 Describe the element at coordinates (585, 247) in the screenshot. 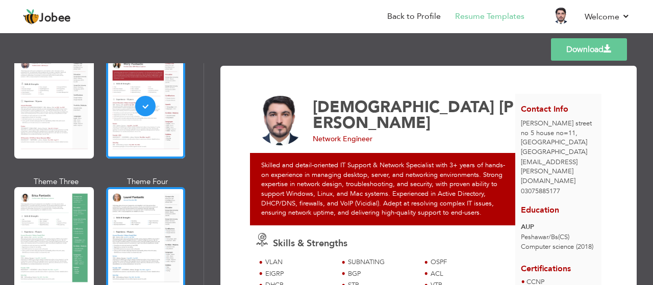

I see `span: (2018)` at that location.